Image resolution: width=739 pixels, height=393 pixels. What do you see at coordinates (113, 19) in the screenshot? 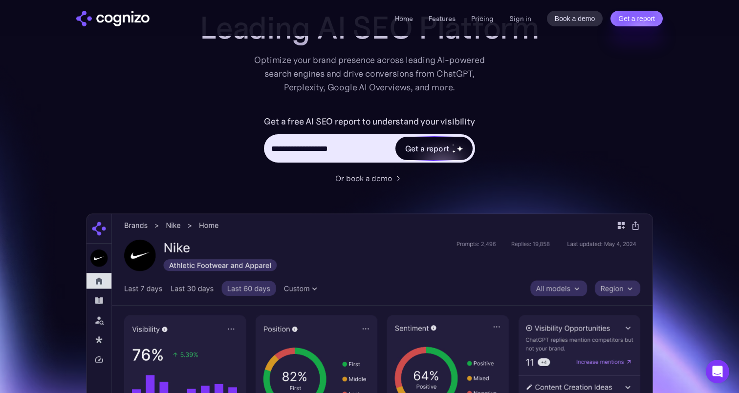
I see `img: cognizo logo` at bounding box center [113, 19].